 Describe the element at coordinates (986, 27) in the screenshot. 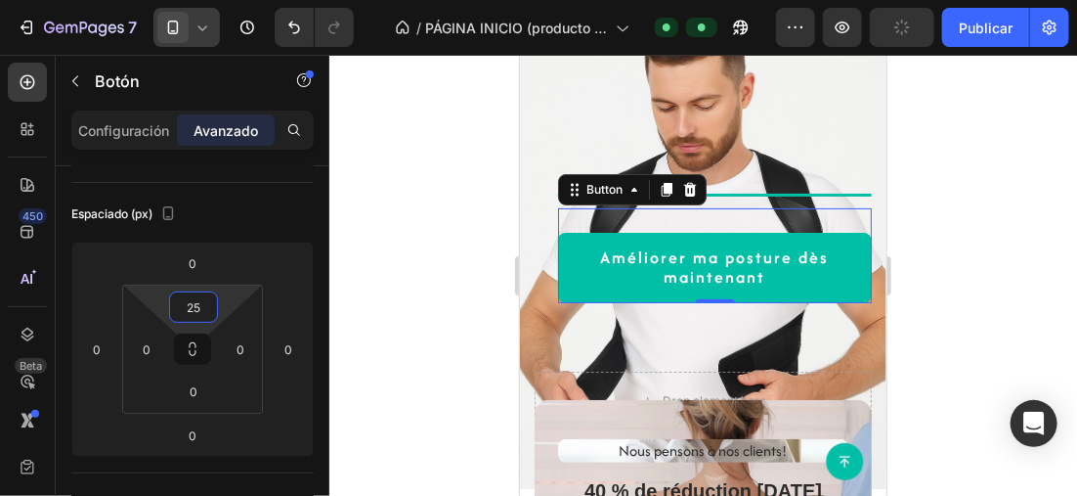

I see `font: Publicar` at that location.